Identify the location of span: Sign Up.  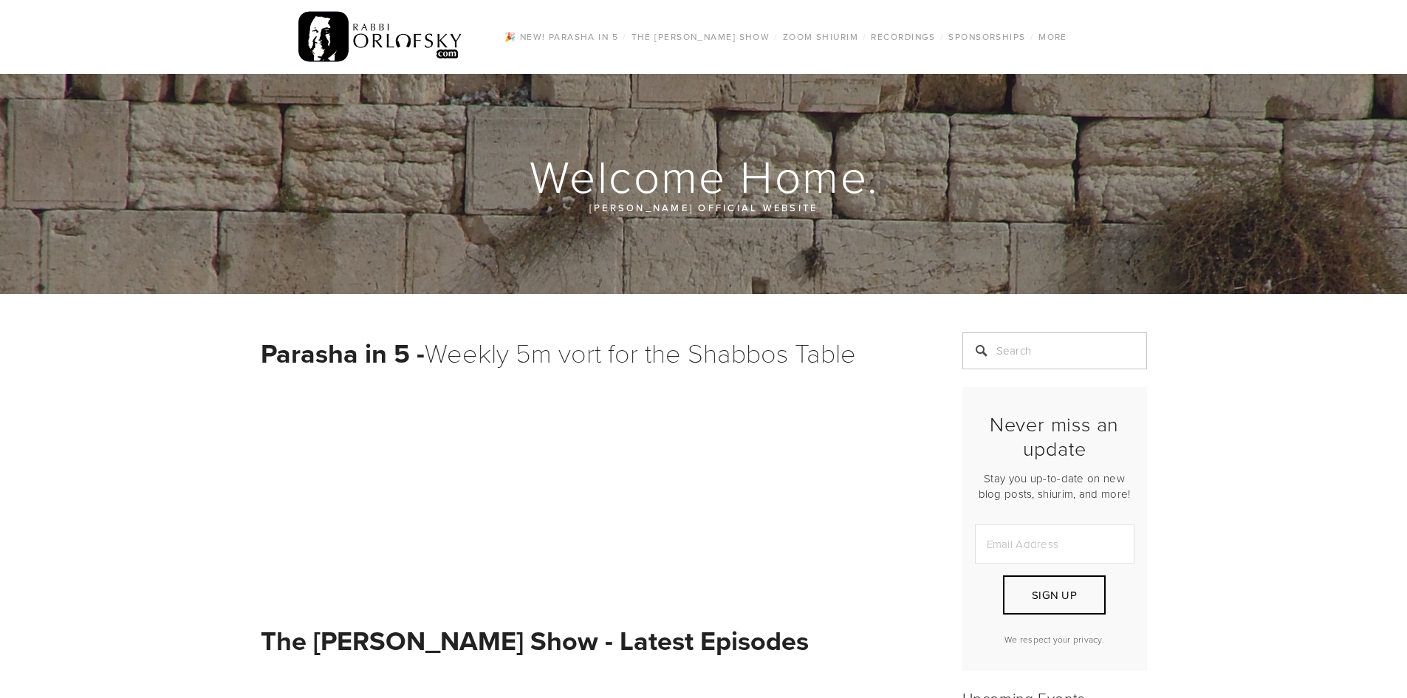
(1054, 595).